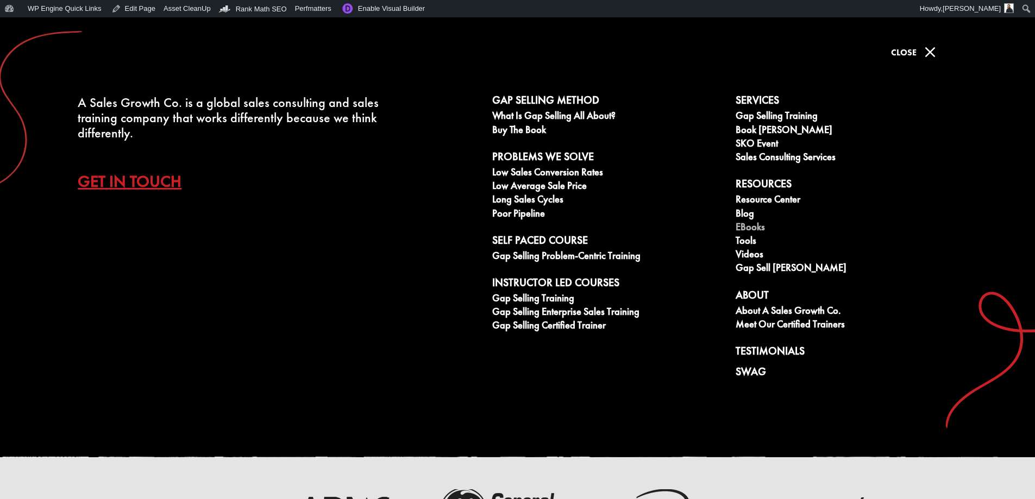 This screenshot has width=1035, height=499. I want to click on a: Resources, so click(851, 186).